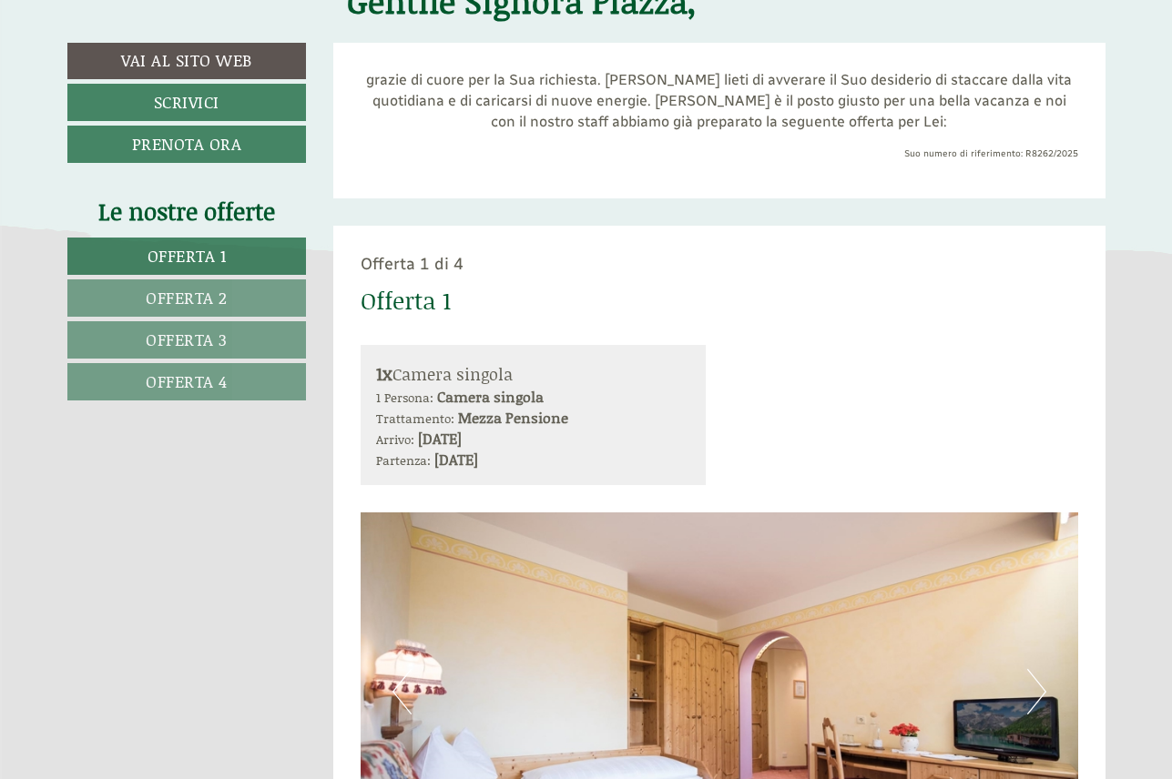 The width and height of the screenshot is (1172, 779). I want to click on div: Le nostre offerte, so click(187, 211).